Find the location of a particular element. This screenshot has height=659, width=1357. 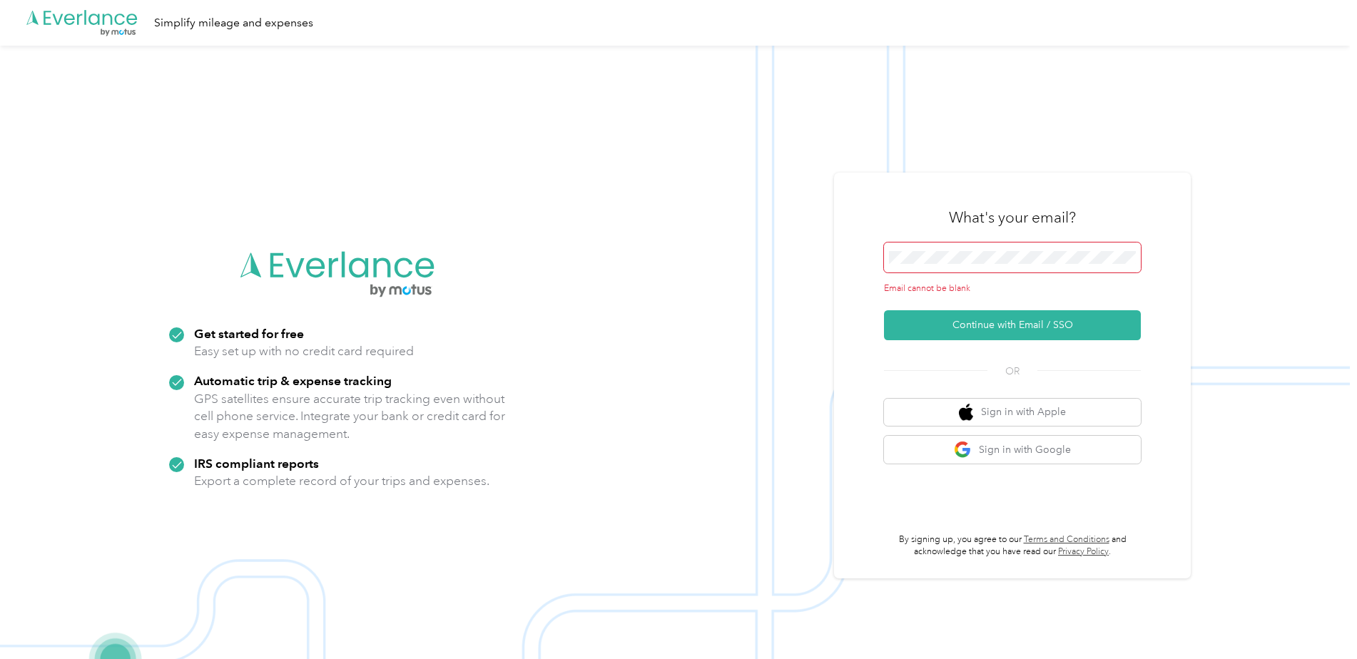

img: google logo is located at coordinates (963, 450).